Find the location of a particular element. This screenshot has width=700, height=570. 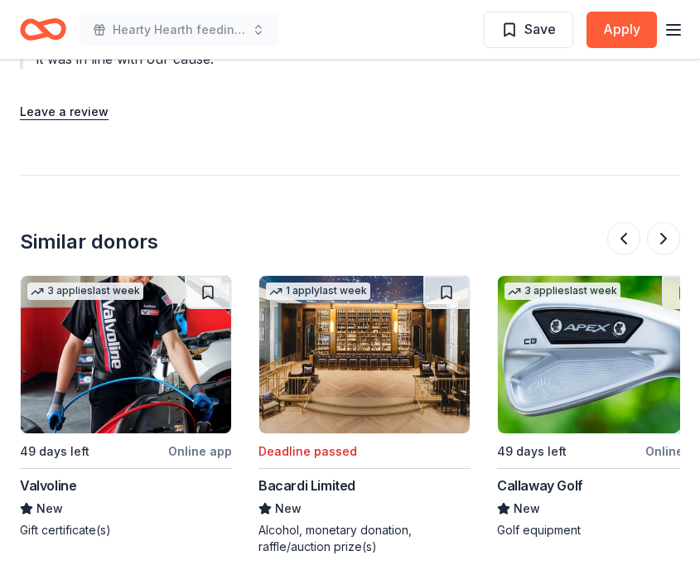

span: Hearty Hearth feeding every belly is located at coordinates (179, 30).